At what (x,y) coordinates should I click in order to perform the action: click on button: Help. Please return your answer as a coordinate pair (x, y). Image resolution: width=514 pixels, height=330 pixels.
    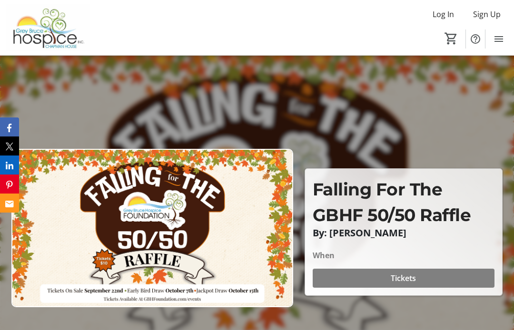
    Looking at the image, I should click on (475, 39).